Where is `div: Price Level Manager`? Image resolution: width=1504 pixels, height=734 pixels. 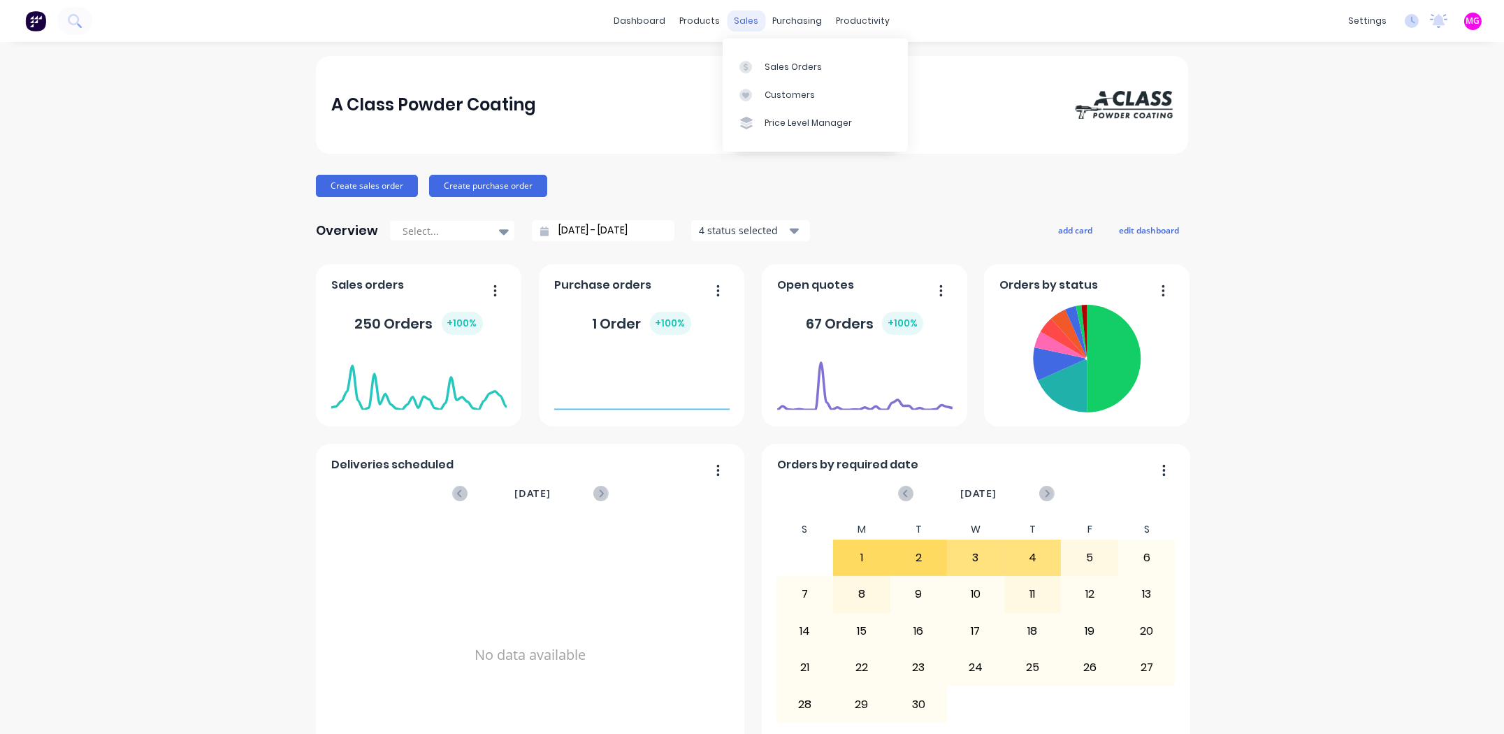
div: Price Level Manager is located at coordinates (808, 123).